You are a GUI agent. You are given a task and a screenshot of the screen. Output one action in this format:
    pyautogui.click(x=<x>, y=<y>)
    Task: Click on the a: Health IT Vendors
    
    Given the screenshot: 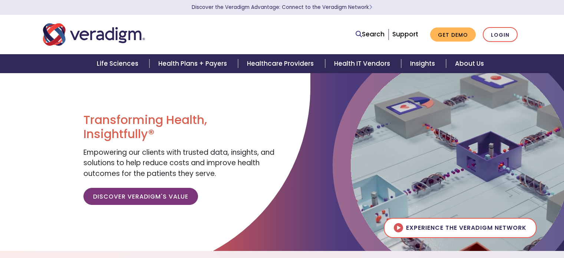 What is the action you would take?
    pyautogui.click(x=363, y=63)
    